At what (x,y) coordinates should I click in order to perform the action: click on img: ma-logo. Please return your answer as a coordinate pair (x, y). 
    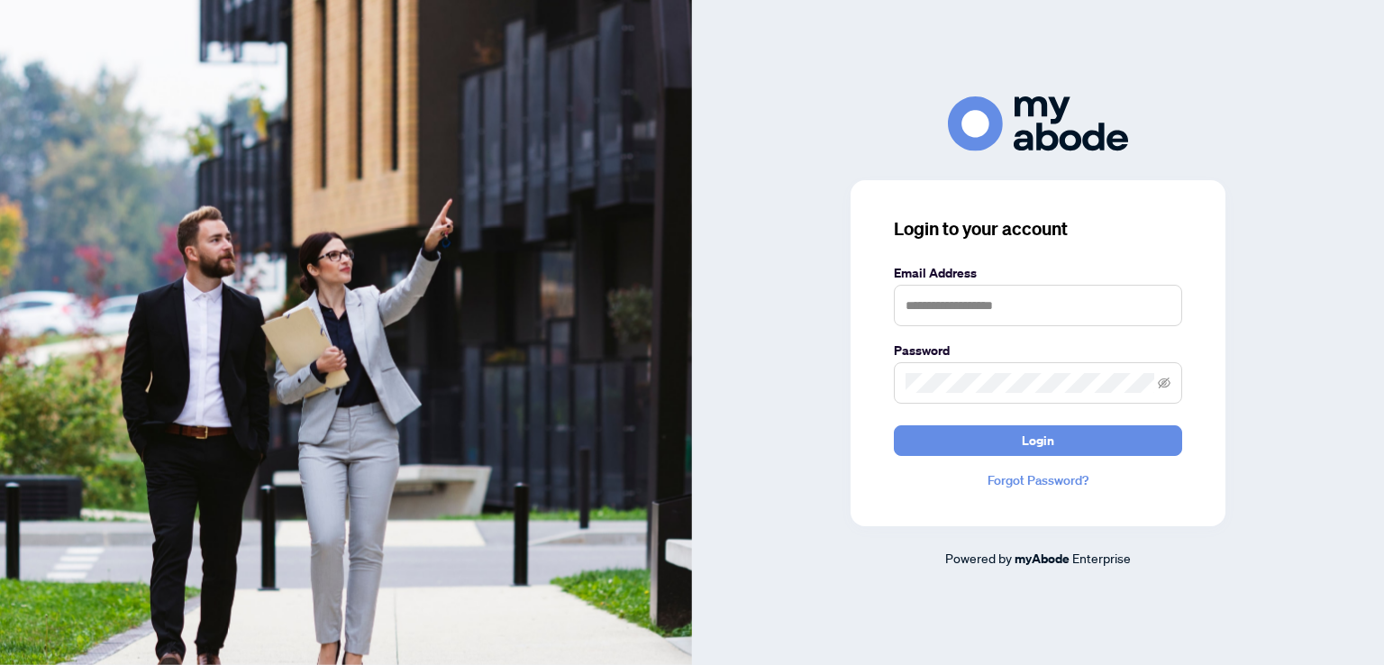
    Looking at the image, I should click on (1038, 123).